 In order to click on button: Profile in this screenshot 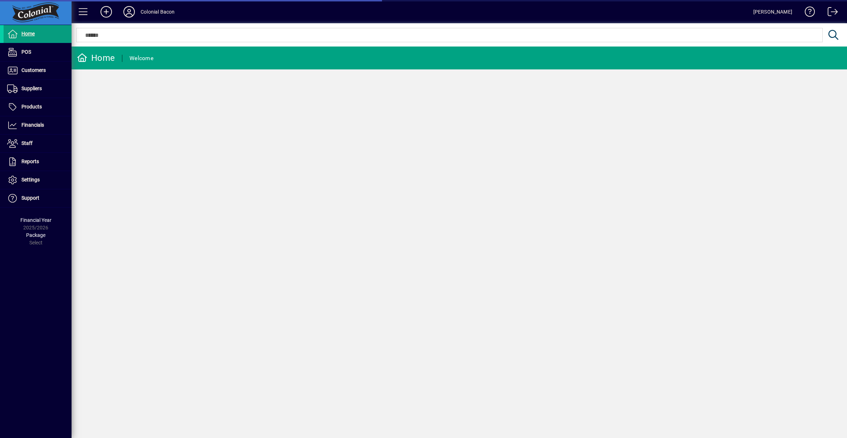, I will do `click(129, 12)`.